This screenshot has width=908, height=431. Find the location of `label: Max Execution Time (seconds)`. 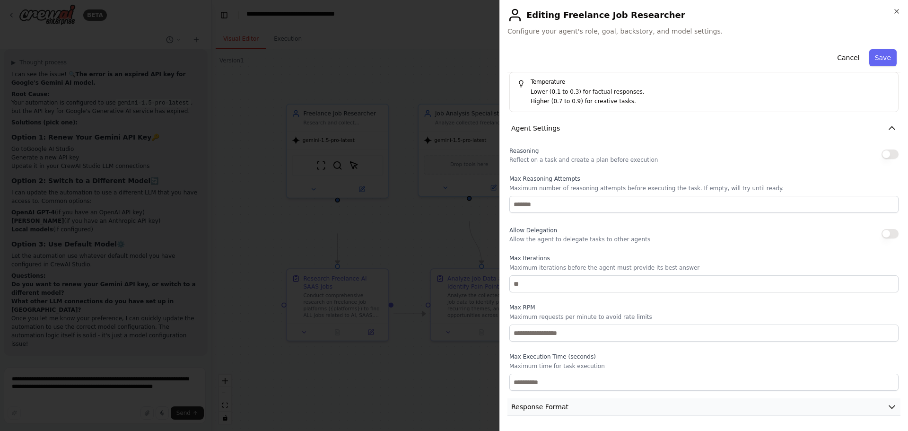

label: Max Execution Time (seconds) is located at coordinates (703, 356).